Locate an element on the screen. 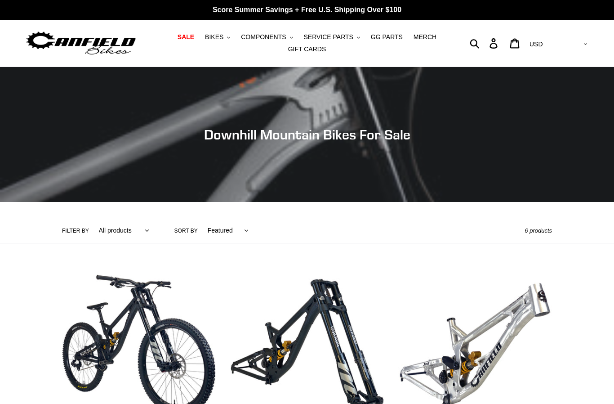 Image resolution: width=614 pixels, height=404 pixels. label: Filter by is located at coordinates (75, 231).